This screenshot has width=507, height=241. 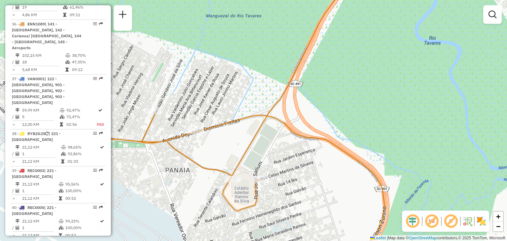 What do you see at coordinates (47, 36) in the screenshot?
I see `span: 36 -` at bounding box center [47, 36].